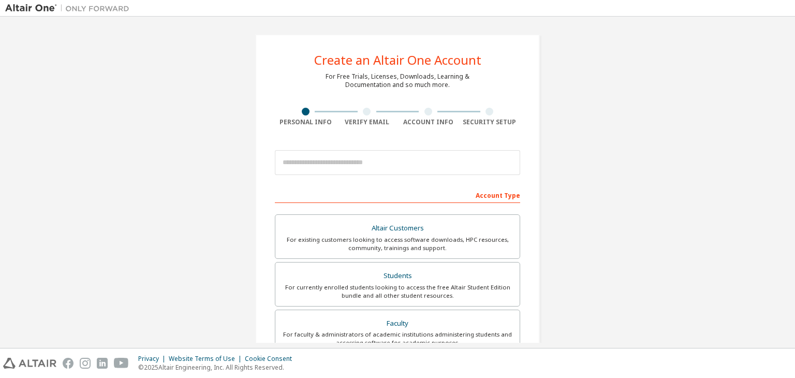 The height and width of the screenshot is (378, 795). What do you see at coordinates (121, 363) in the screenshot?
I see `img: youtube.svg` at bounding box center [121, 363].